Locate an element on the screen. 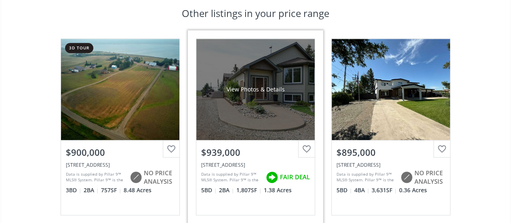 This screenshot has width=511, height=223. span: 8.48 Acres is located at coordinates (137, 190).